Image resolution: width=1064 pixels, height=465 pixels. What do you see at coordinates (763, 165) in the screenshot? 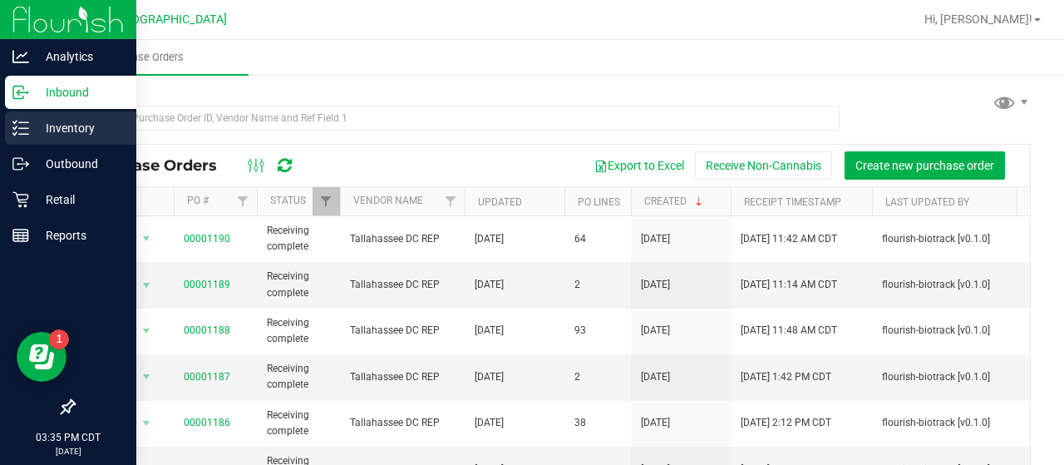
I see `button: Receive Non-Cannabis` at bounding box center [763, 165].